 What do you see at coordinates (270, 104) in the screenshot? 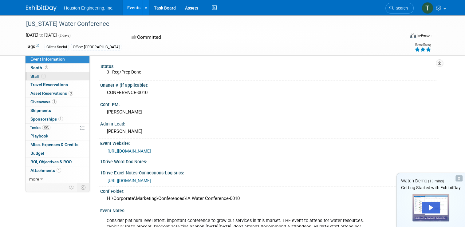
I see `div: Conf. PM:` at bounding box center [270, 104].